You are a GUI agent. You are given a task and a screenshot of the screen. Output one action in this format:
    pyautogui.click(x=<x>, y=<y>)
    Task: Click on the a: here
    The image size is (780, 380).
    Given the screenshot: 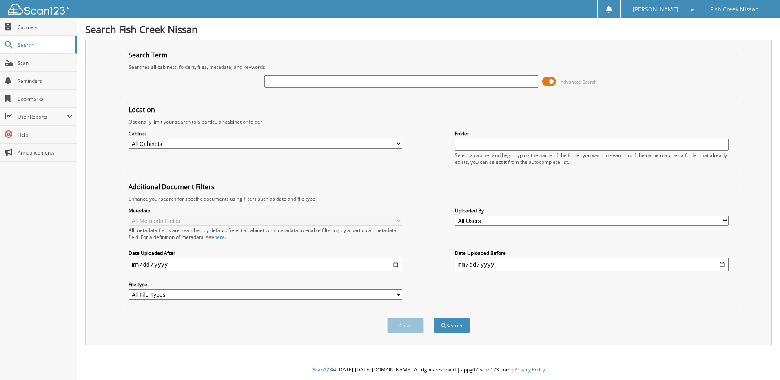 What is the action you would take?
    pyautogui.click(x=219, y=237)
    